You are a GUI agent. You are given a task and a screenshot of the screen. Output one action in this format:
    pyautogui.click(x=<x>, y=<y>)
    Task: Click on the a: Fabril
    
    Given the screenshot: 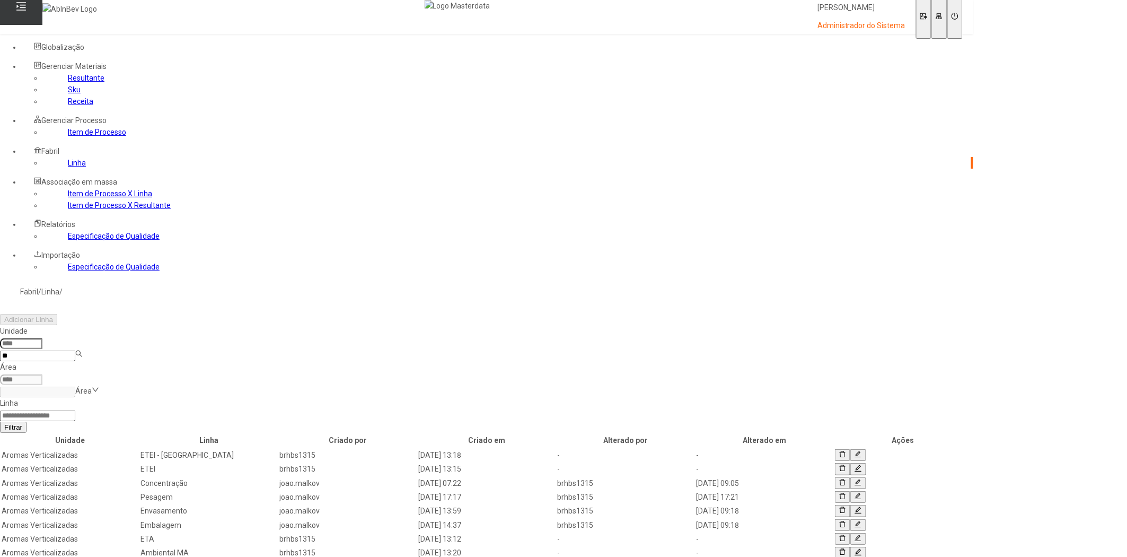 What is the action you would take?
    pyautogui.click(x=29, y=292)
    